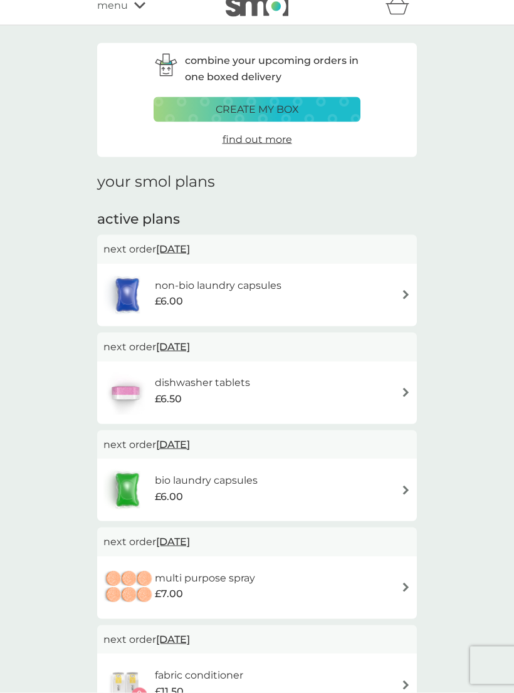 The image size is (514, 693). What do you see at coordinates (127, 295) in the screenshot?
I see `img: non-bio laundry capsules` at bounding box center [127, 295].